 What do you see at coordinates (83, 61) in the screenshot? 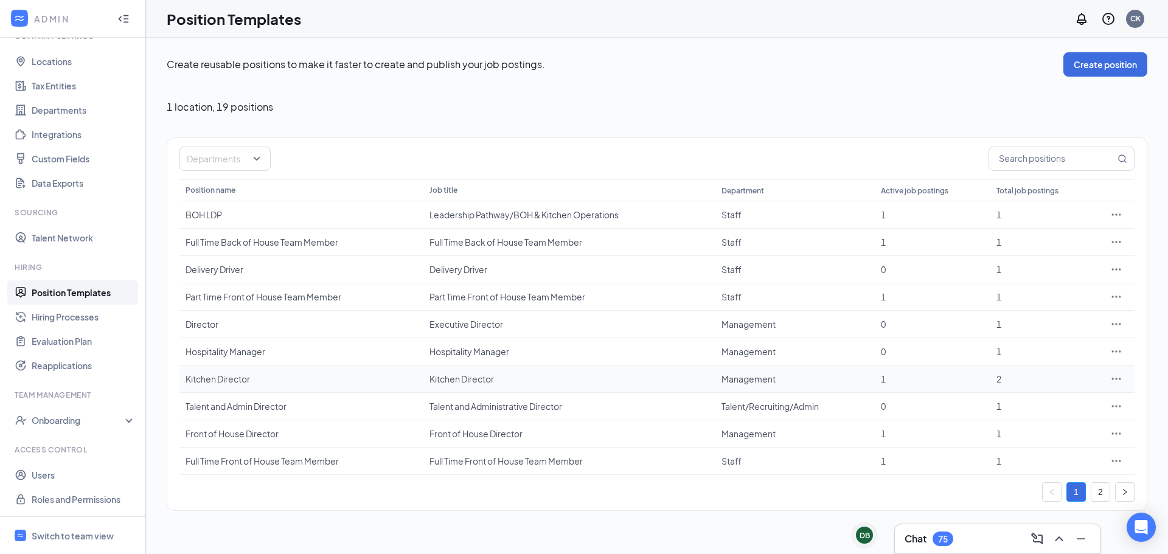
I see `a: Locations` at bounding box center [83, 61].